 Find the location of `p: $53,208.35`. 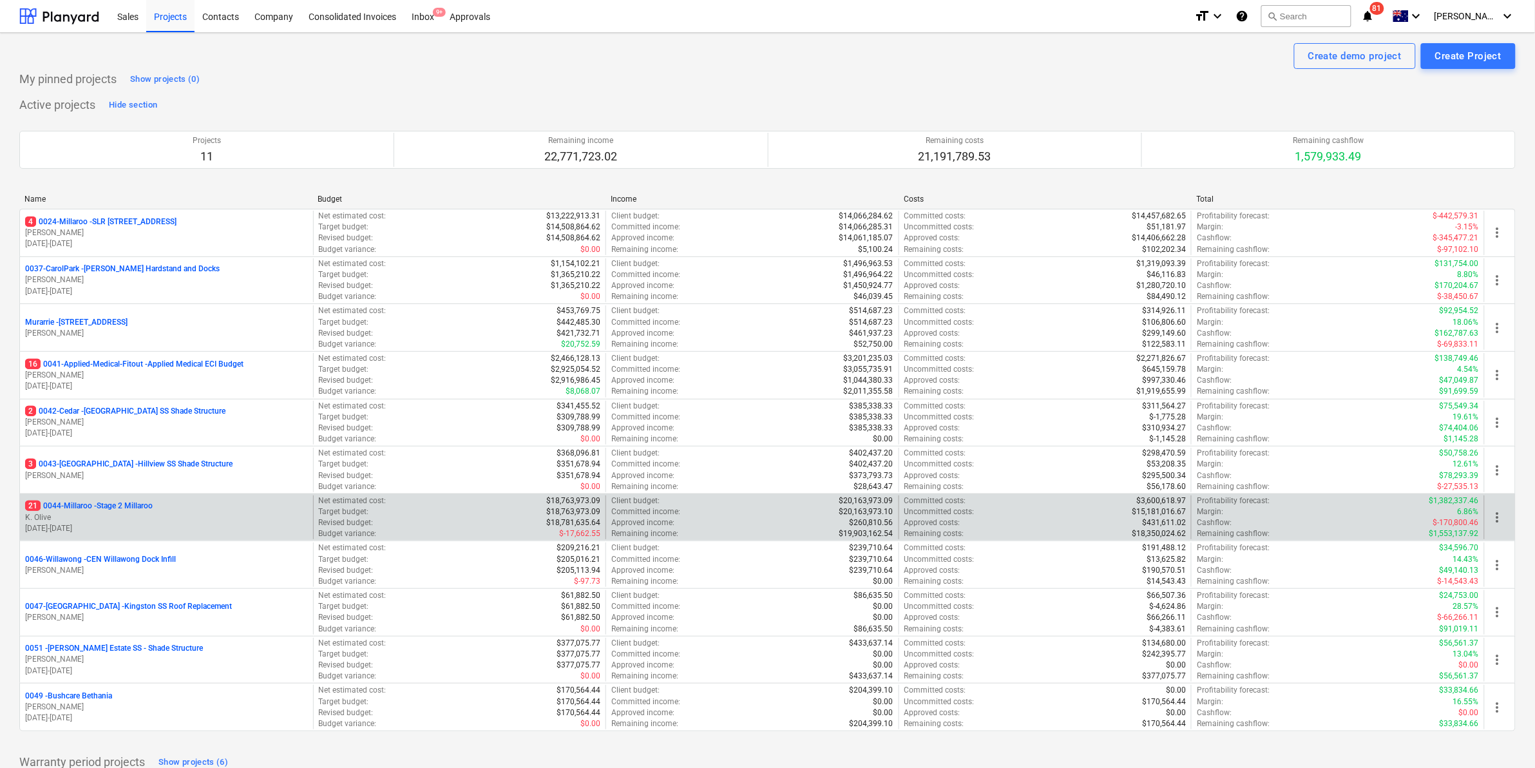

p: $53,208.35 is located at coordinates (1166, 464).